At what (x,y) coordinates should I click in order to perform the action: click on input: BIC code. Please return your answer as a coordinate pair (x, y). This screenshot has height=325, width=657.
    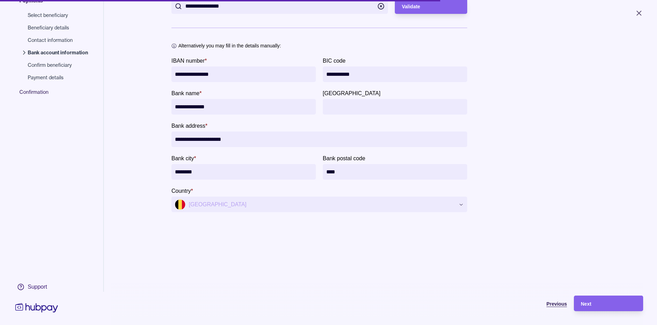
    Looking at the image, I should click on (395, 74).